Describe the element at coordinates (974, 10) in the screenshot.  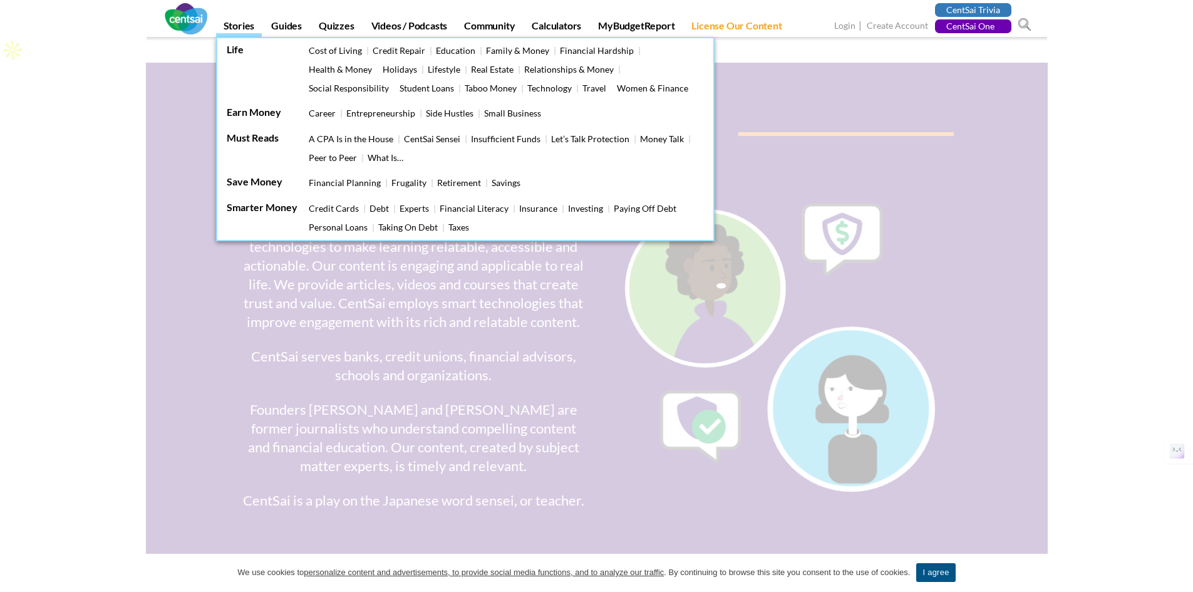
I see `a: CentSai Trivia` at that location.